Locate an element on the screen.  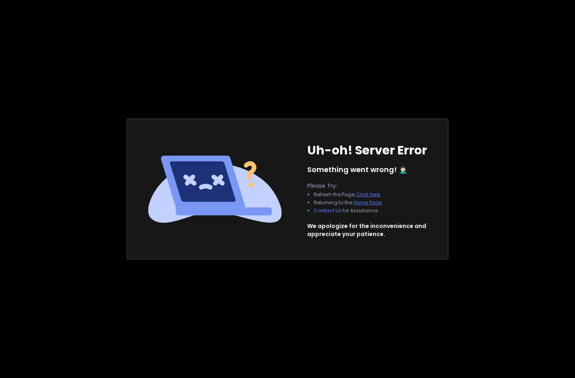
a: Home Page is located at coordinates (367, 202).